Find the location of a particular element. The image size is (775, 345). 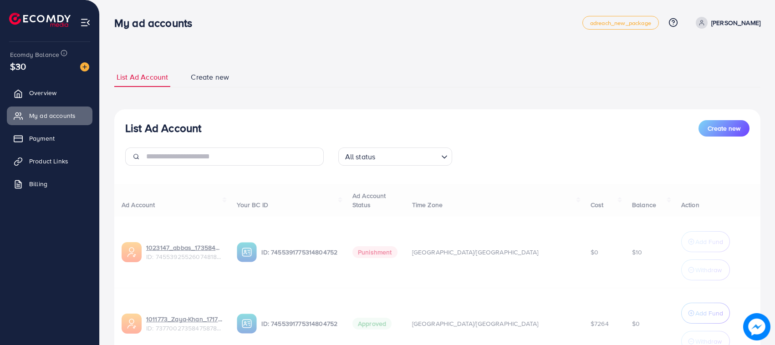

a: Billing is located at coordinates (50, 184).